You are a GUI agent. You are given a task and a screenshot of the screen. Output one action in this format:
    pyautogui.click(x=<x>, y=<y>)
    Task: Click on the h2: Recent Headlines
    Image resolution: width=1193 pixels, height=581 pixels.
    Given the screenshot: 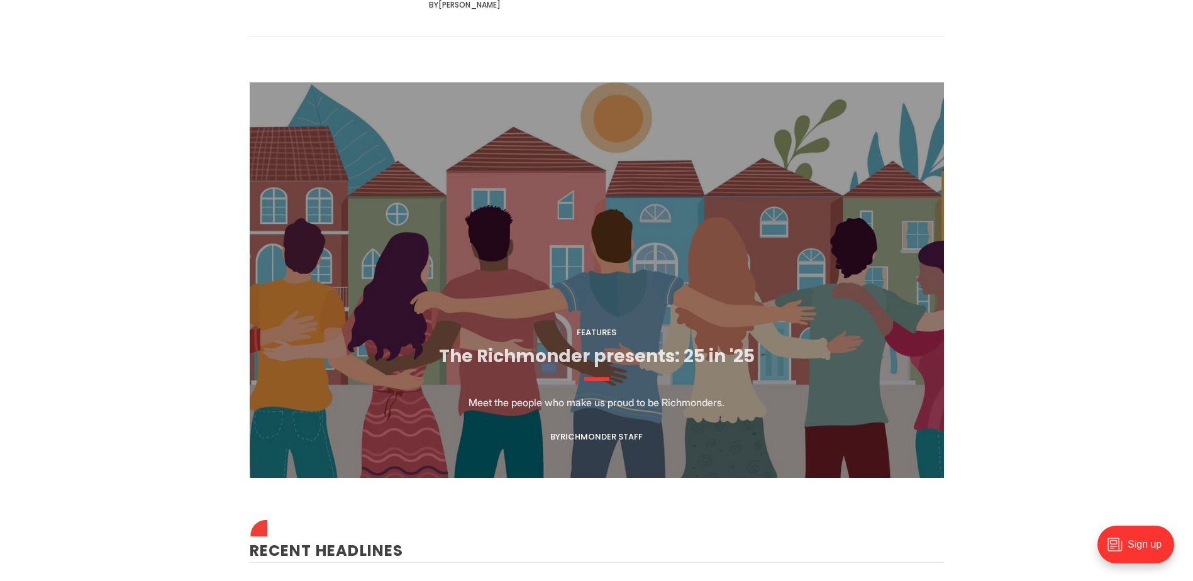 What is the action you would take?
    pyautogui.click(x=597, y=543)
    